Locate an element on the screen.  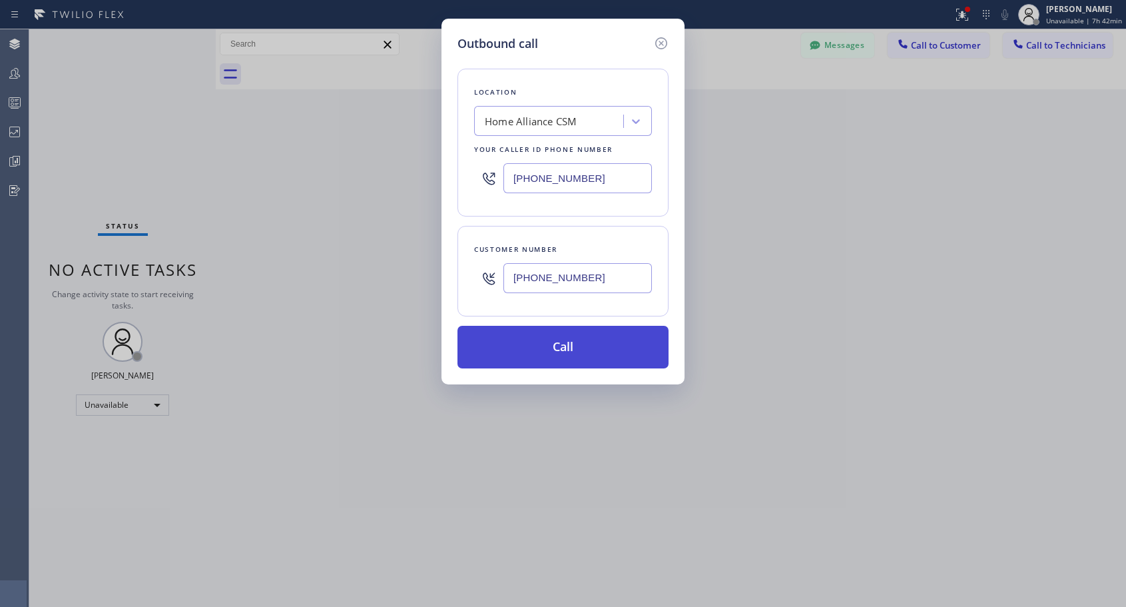
h5: Outbound call is located at coordinates (498, 43).